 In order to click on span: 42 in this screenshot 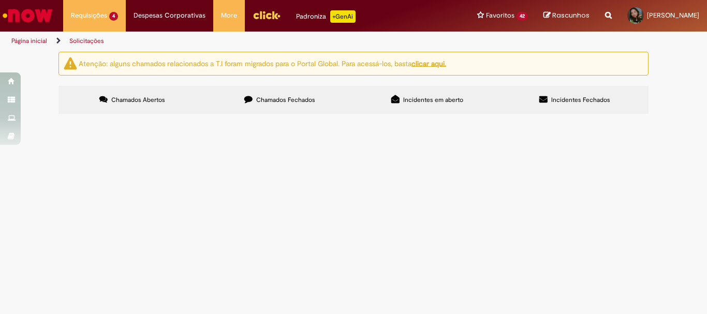, I will do `click(522, 16)`.